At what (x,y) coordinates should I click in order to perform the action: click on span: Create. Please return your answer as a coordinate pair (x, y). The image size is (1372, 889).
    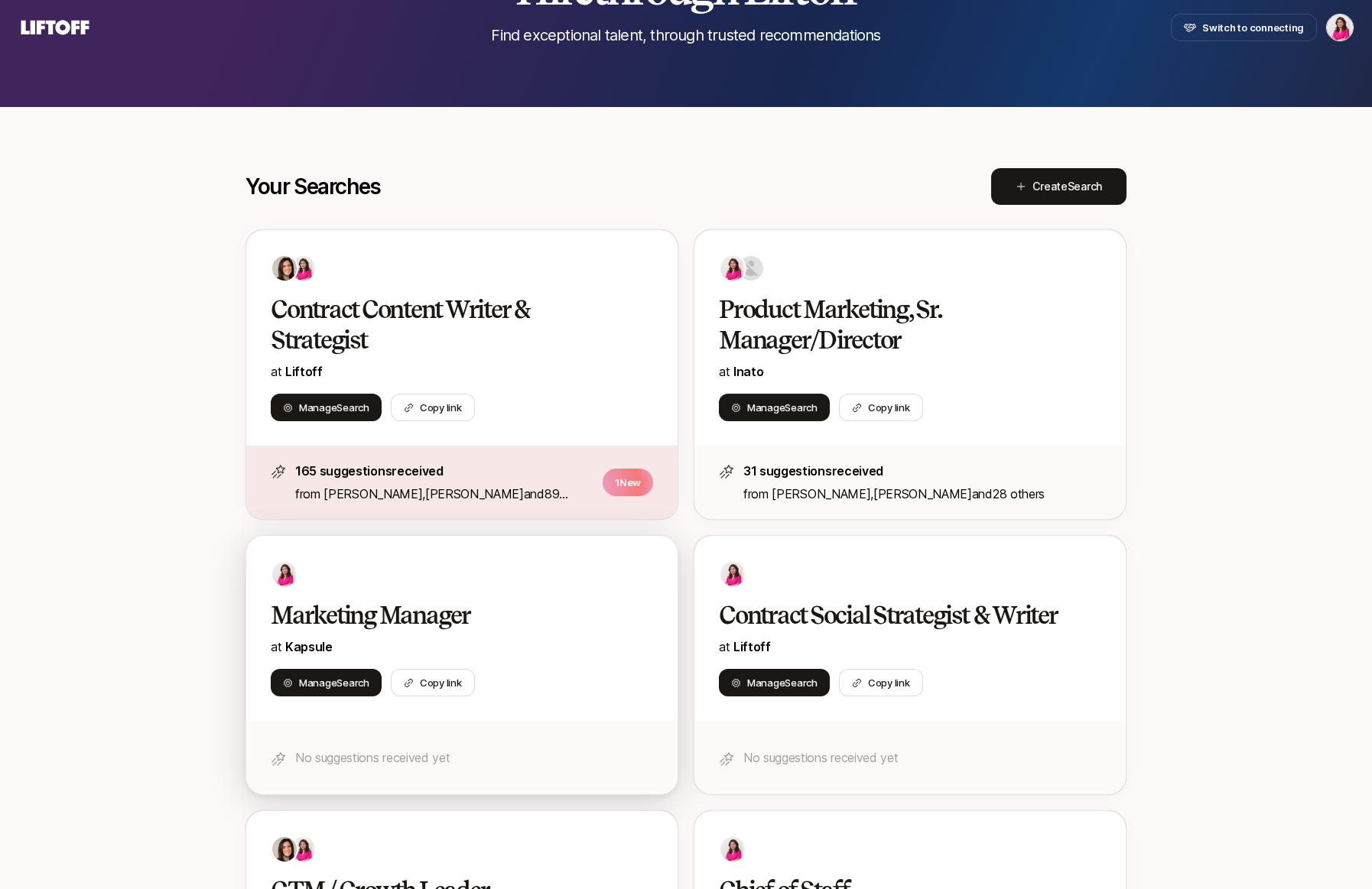
    Looking at the image, I should click on (1067, 186).